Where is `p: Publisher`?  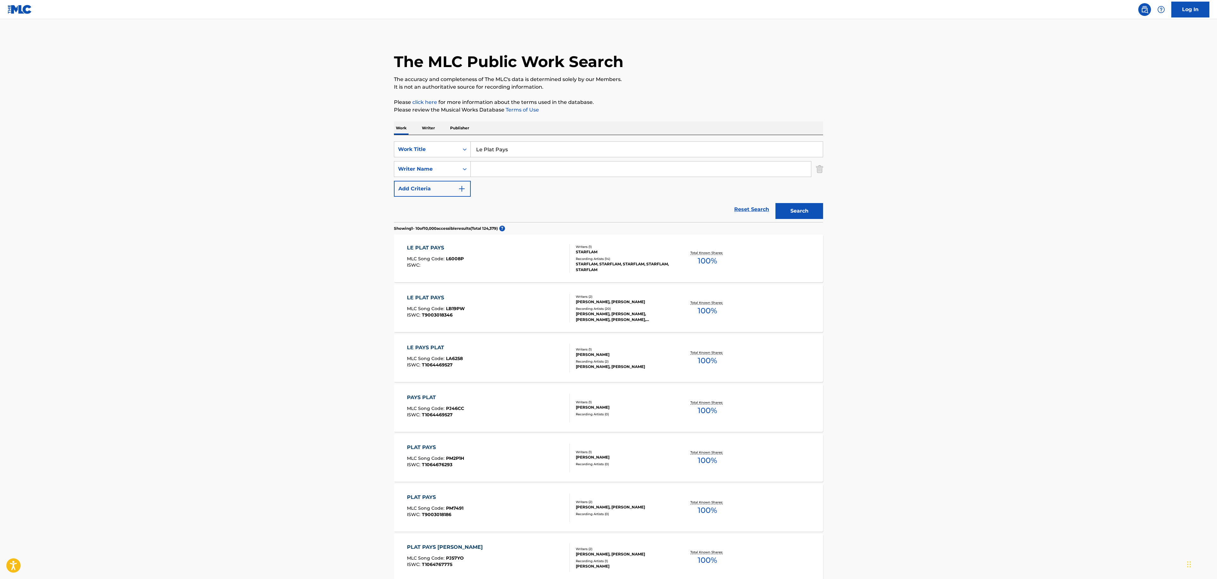
p: Publisher is located at coordinates (460, 128).